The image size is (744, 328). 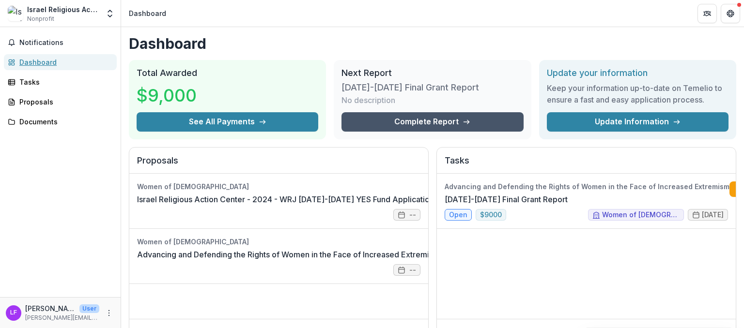 What do you see at coordinates (278, 165) in the screenshot?
I see `h2: Proposals` at bounding box center [278, 165].